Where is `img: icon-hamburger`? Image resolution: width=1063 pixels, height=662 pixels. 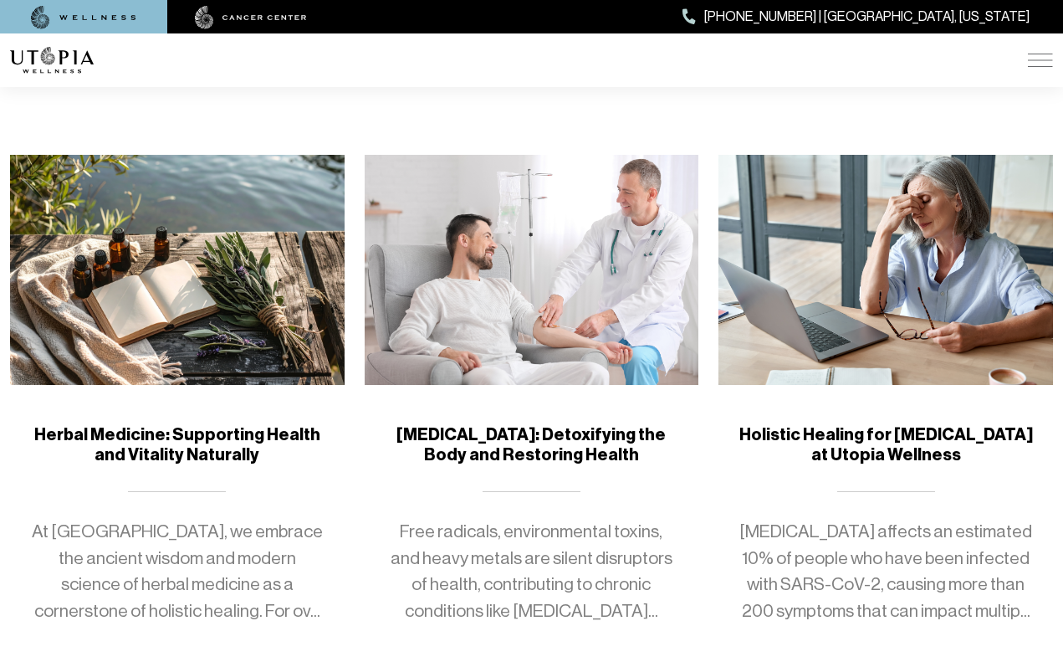
img: icon-hamburger is located at coordinates (1041, 60).